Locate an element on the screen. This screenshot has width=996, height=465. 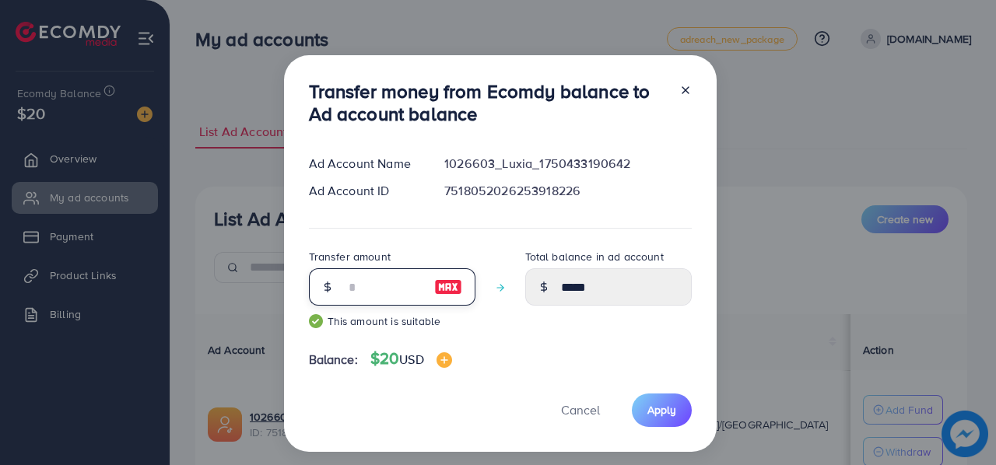
img: guide is located at coordinates (316, 321).